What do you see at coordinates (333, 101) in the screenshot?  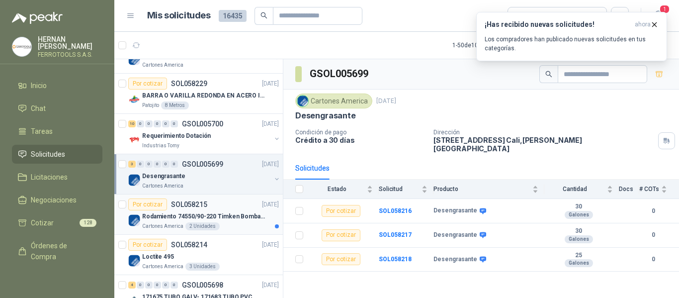 I see `div: Cartones America` at bounding box center [333, 101].